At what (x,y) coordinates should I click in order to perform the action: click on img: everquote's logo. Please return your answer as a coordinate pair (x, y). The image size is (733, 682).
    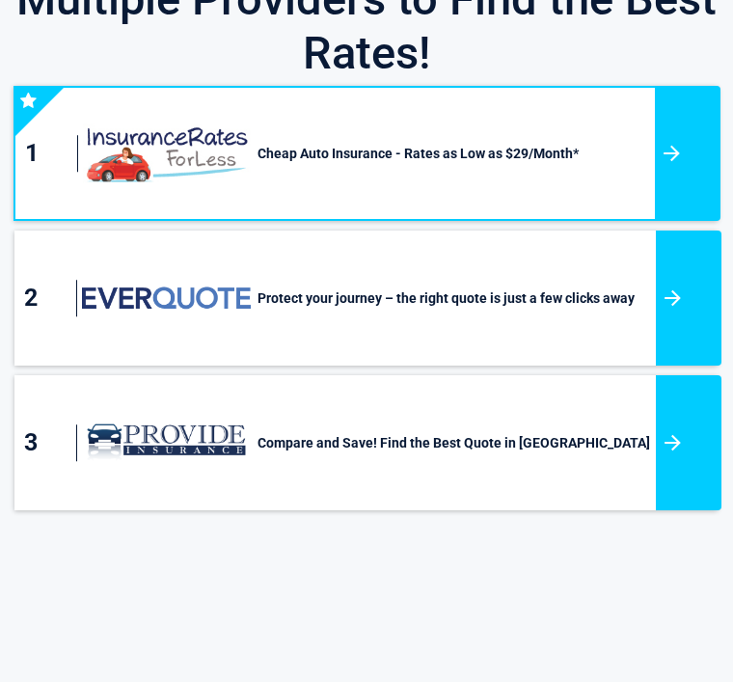
    Looking at the image, I should click on (166, 297).